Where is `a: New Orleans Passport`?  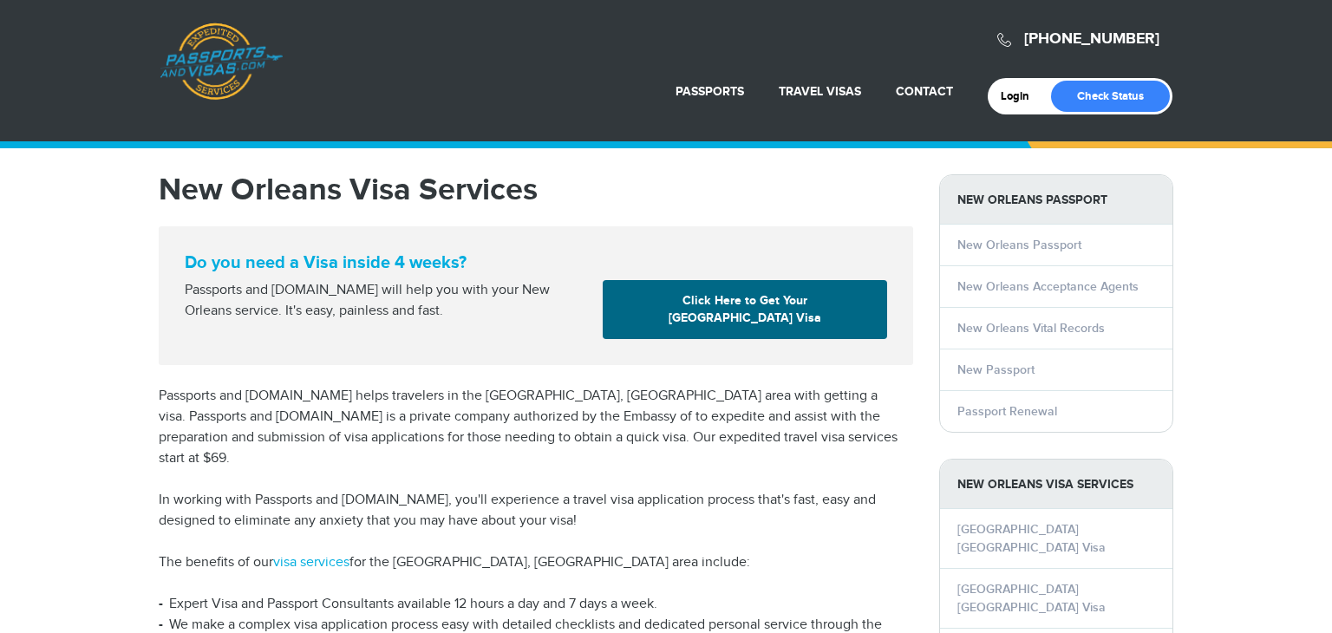
a: New Orleans Passport is located at coordinates (1019, 245).